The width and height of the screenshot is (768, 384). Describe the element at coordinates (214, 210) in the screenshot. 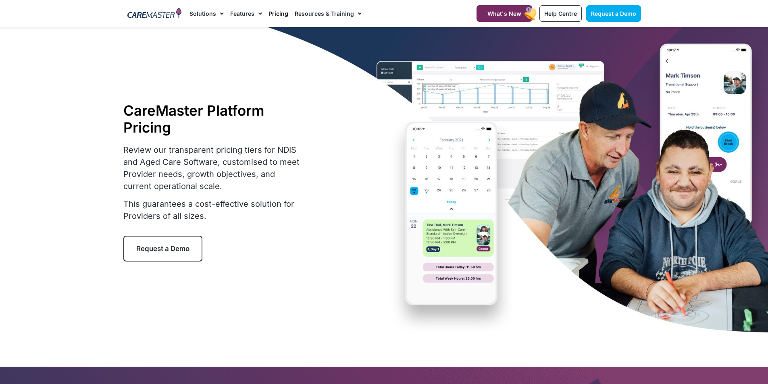

I see `p: This guarantees a cost-effective solution for Providers of all sizes.` at that location.